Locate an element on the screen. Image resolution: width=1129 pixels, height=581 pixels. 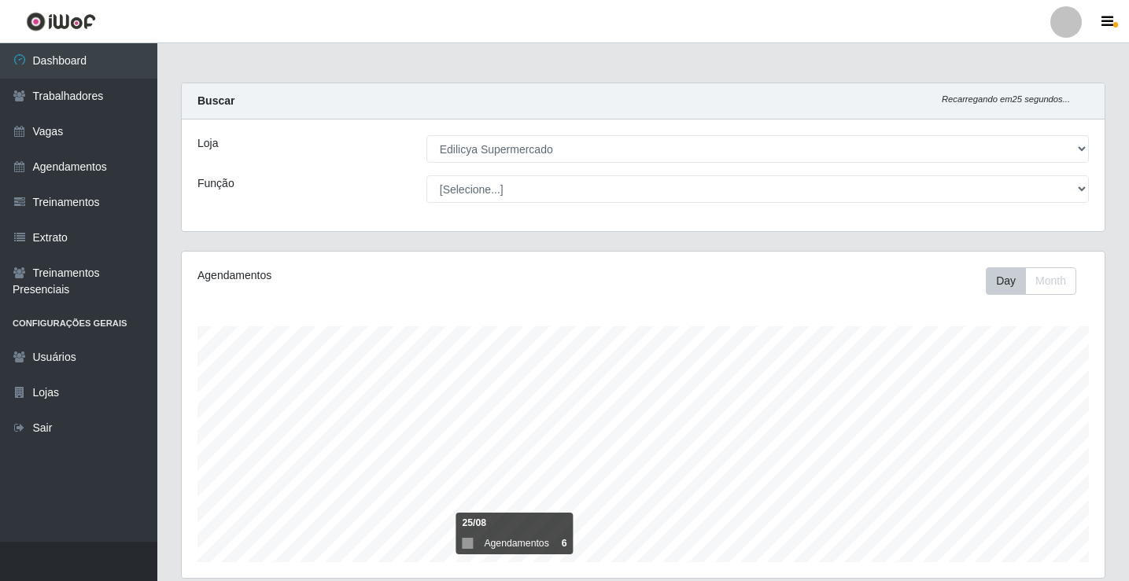
div: Toolbar with button groups is located at coordinates (1037, 281).